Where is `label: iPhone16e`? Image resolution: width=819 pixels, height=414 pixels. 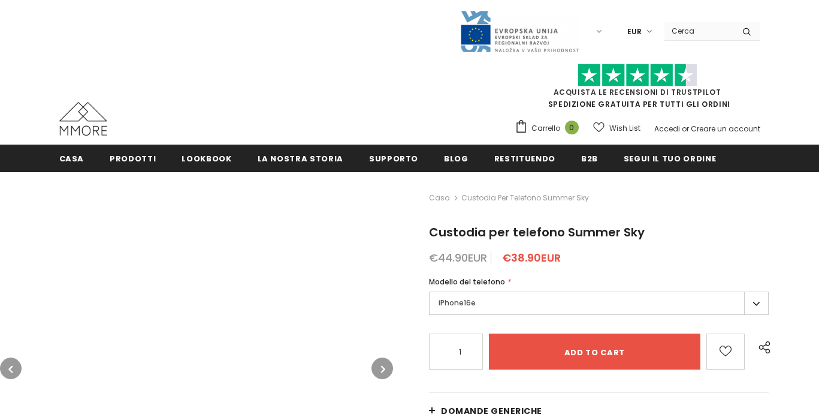
label: iPhone16e is located at coordinates (599, 303).